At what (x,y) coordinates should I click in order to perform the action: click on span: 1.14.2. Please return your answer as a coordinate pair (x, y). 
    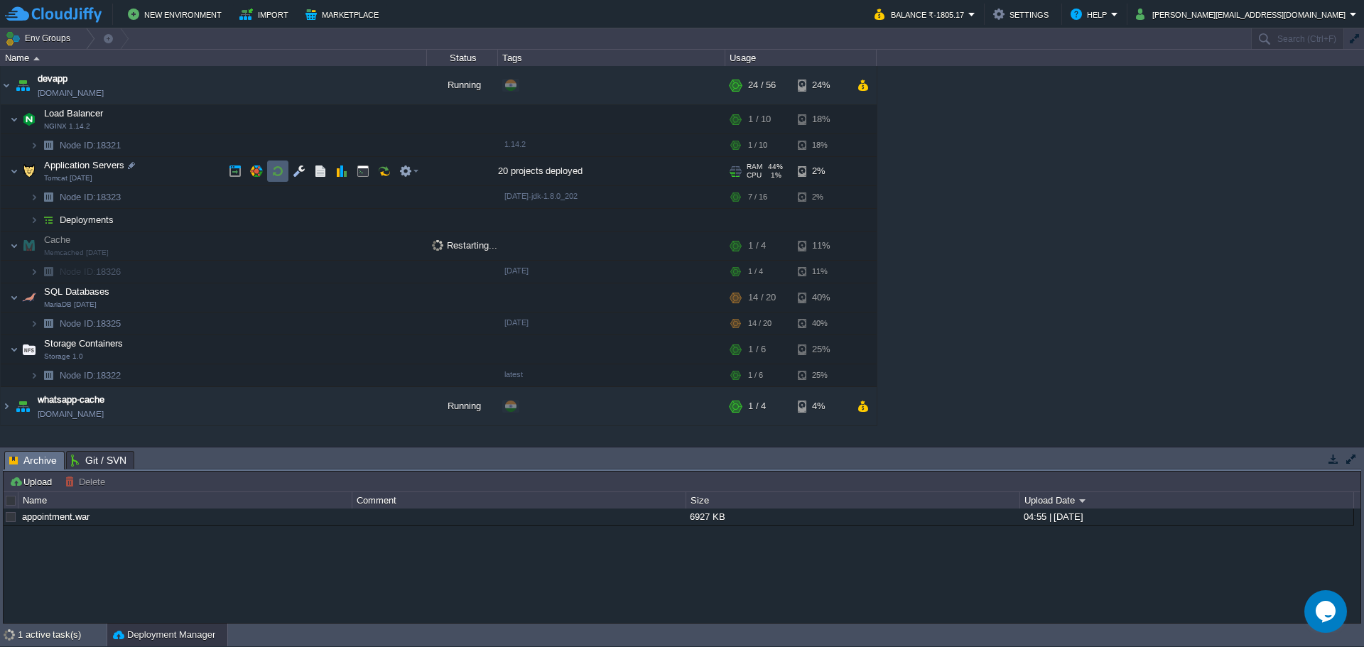
    Looking at the image, I should click on (515, 144).